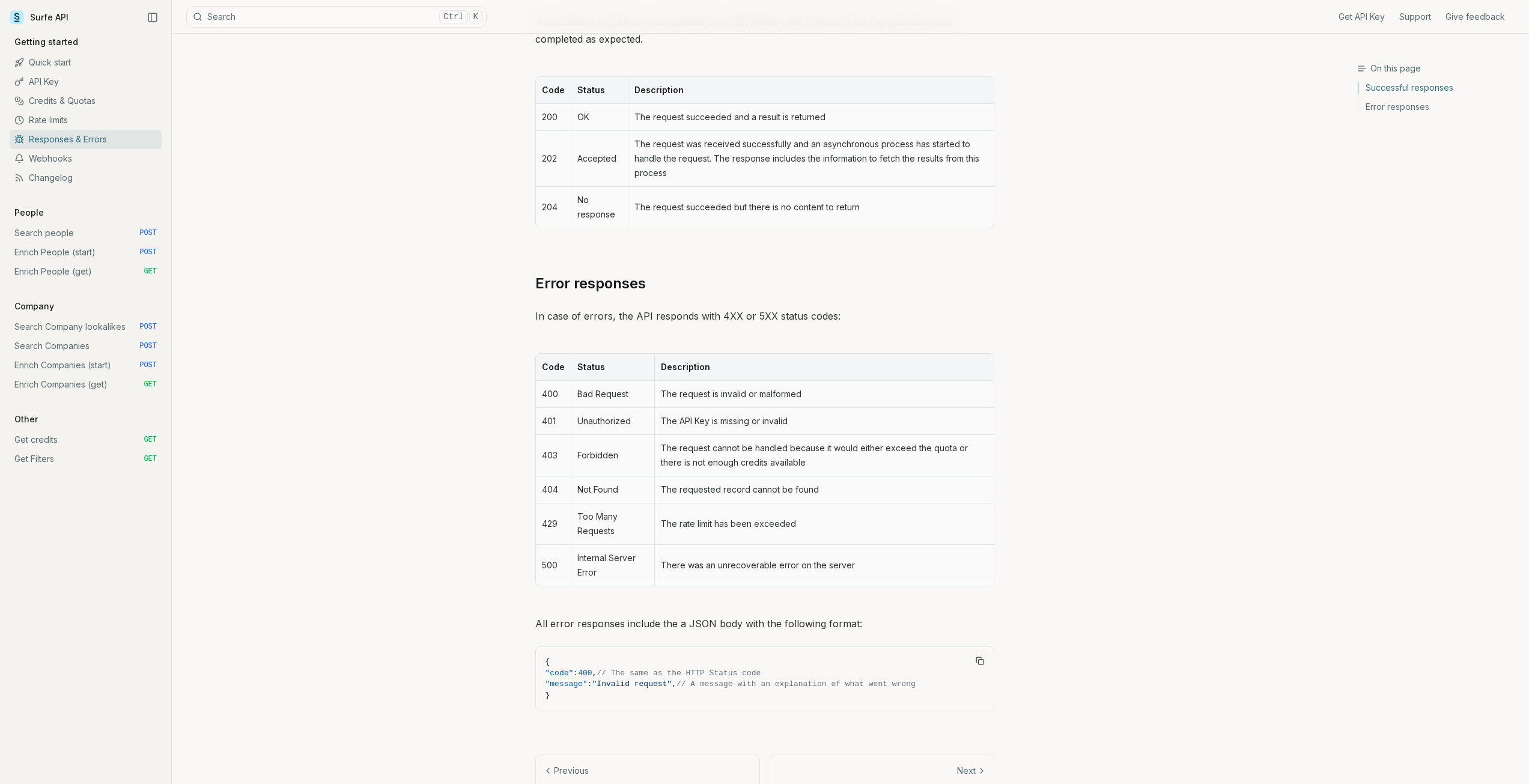 This screenshot has width=1529, height=784. What do you see at coordinates (85, 233) in the screenshot?
I see `a: Search people POST` at bounding box center [85, 233].